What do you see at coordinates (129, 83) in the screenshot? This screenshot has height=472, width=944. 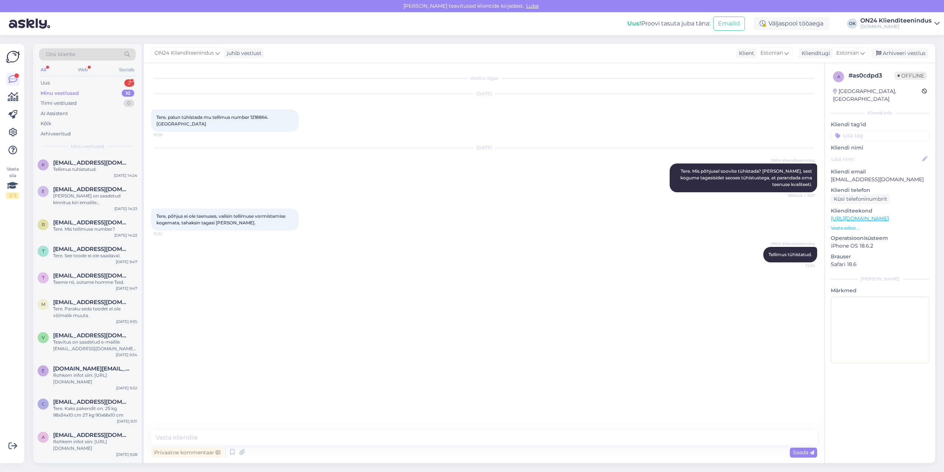 I see `div: 2` at bounding box center [129, 83].